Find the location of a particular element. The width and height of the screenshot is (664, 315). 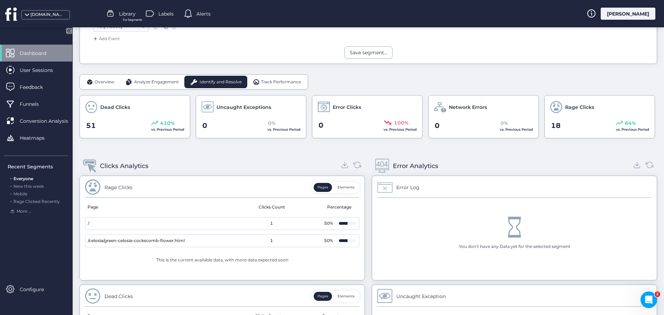

div: Uncaught Exception is located at coordinates (421, 296).